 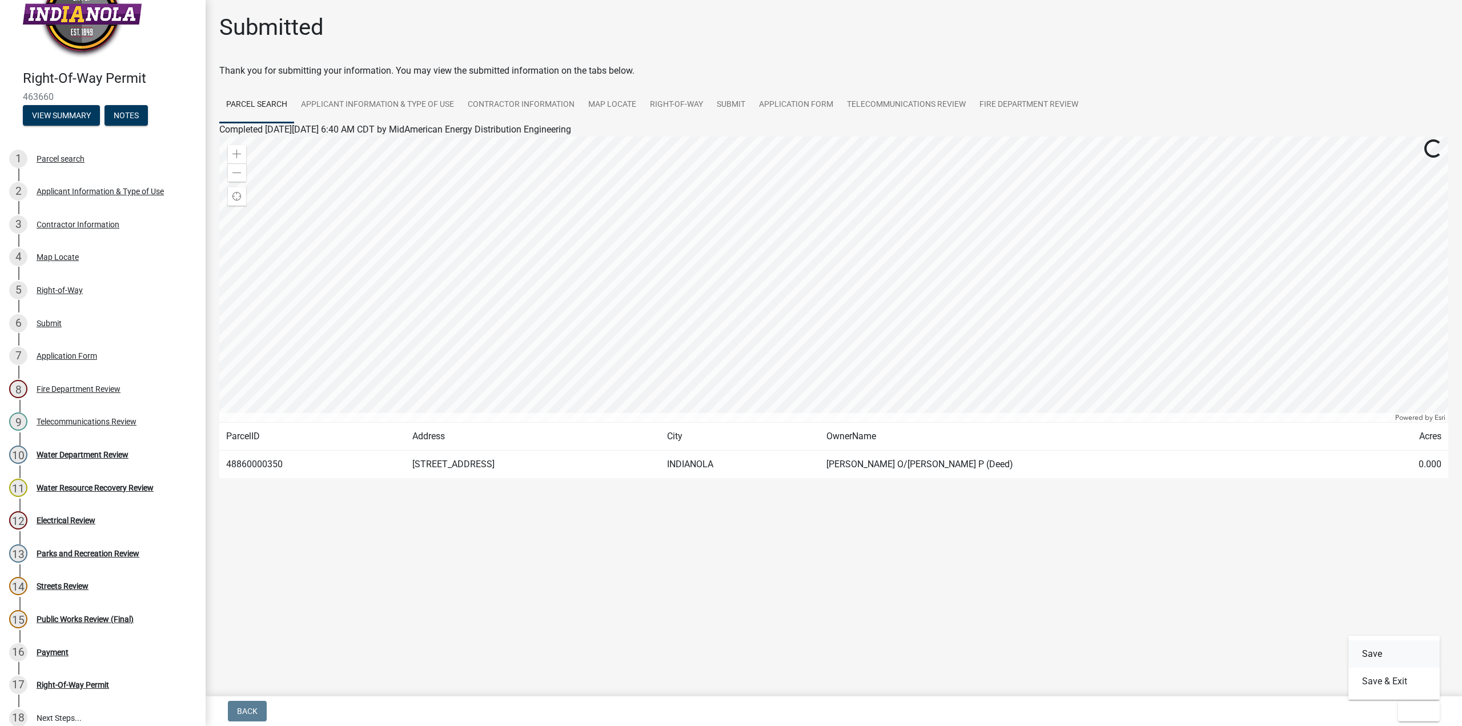 I want to click on div: 12, so click(x=18, y=520).